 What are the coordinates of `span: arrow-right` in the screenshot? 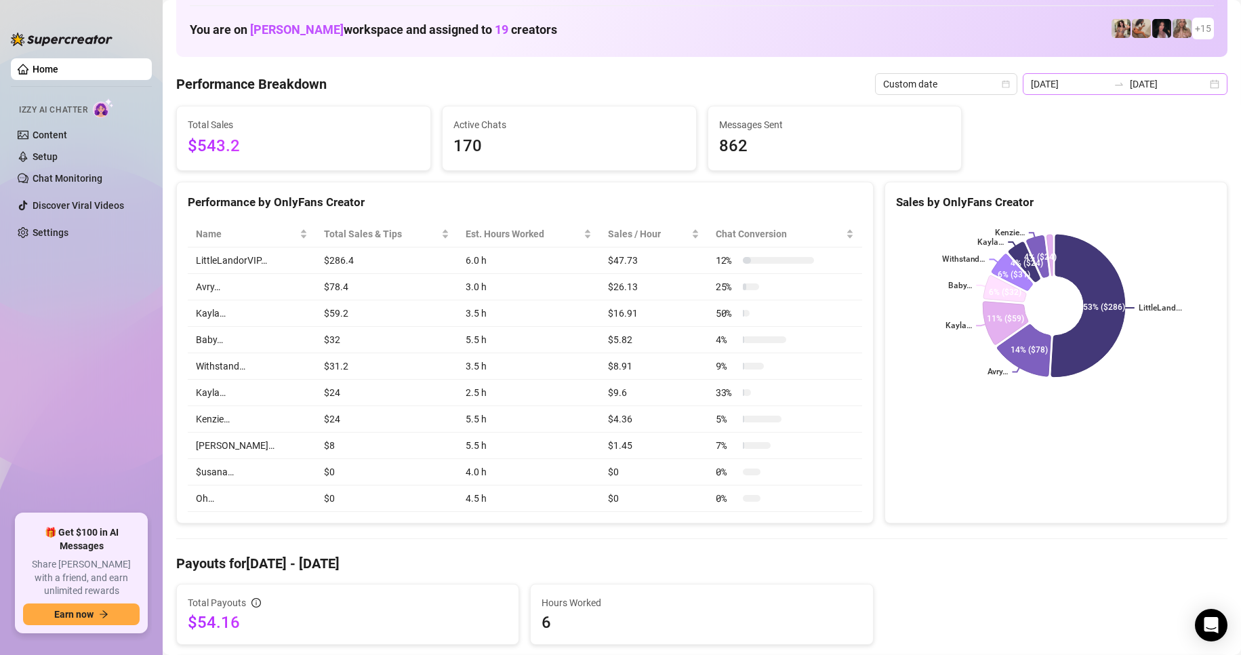 It's located at (104, 614).